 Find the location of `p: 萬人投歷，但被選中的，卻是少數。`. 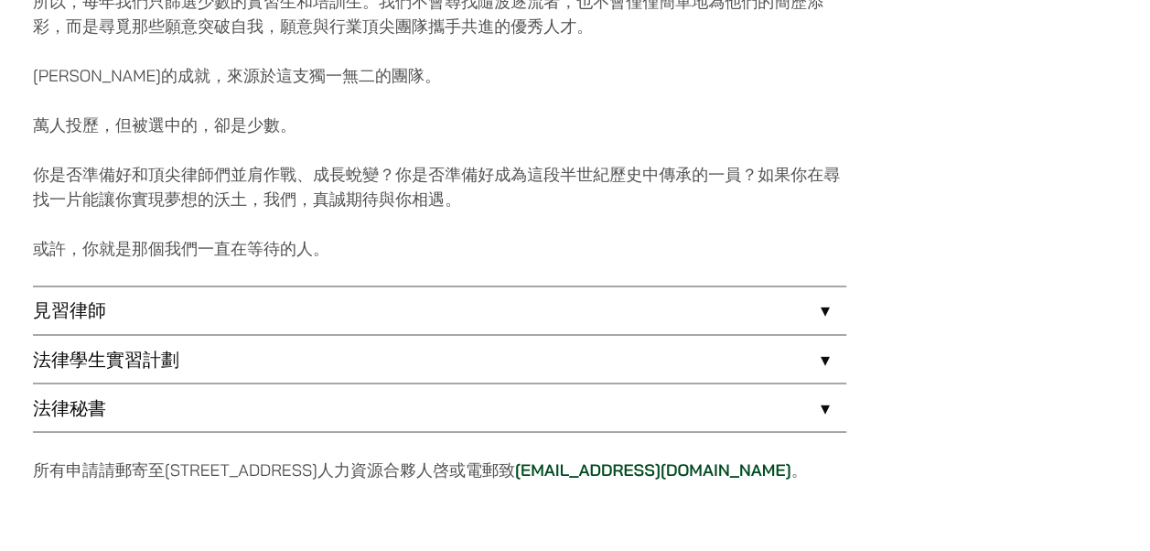

p: 萬人投歷，但被選中的，卻是少數。 is located at coordinates (439, 124).